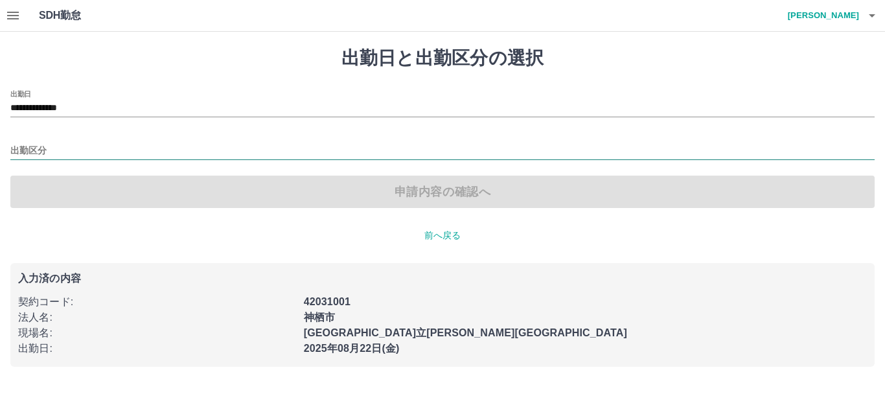 The height and width of the screenshot is (405, 885). I want to click on b: 2025年08月22日(金), so click(352, 348).